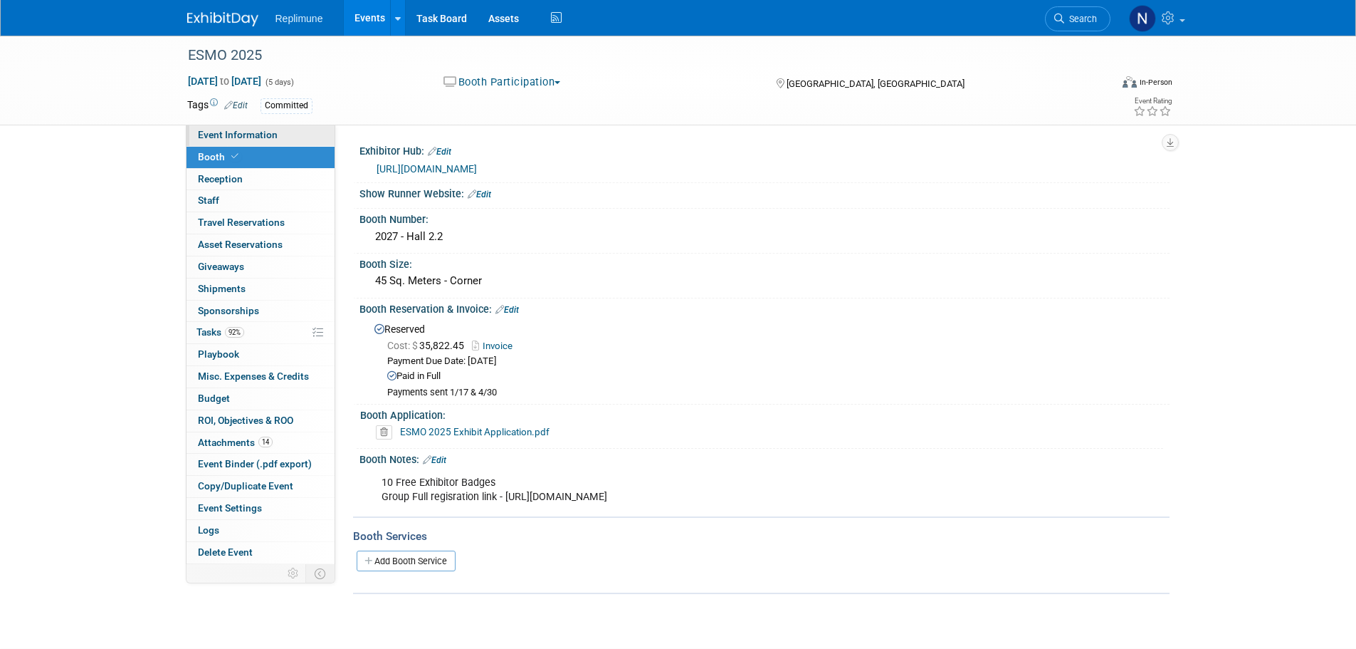 This screenshot has width=1356, height=649. I want to click on span: Budget, so click(214, 398).